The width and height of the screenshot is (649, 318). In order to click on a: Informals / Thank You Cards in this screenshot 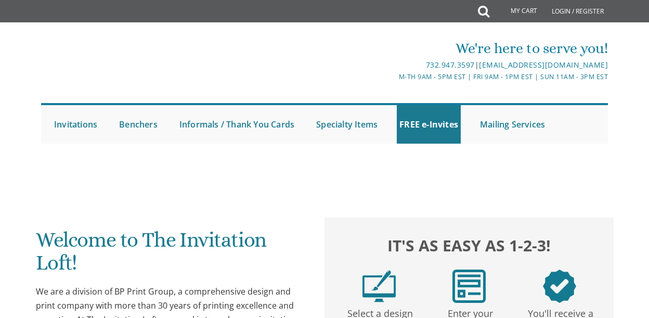, I will do `click(237, 124)`.